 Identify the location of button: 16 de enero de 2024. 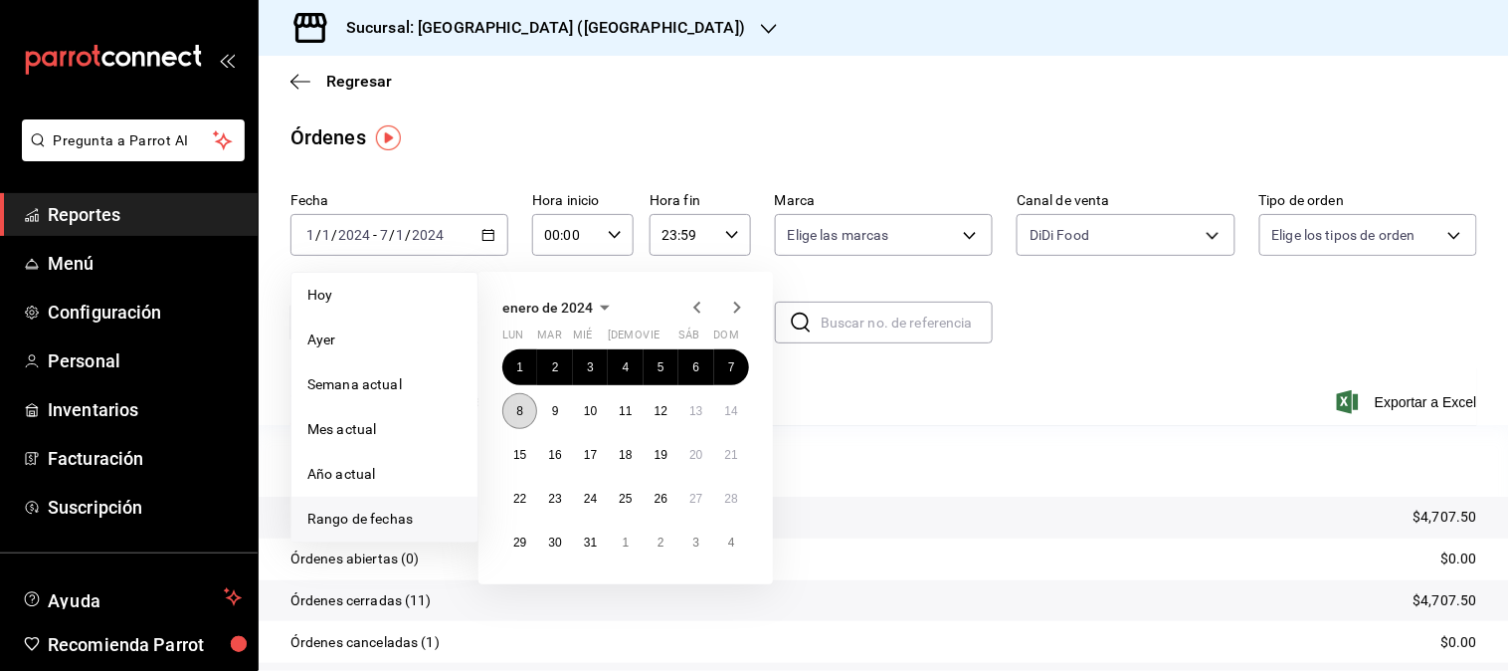
(554, 455).